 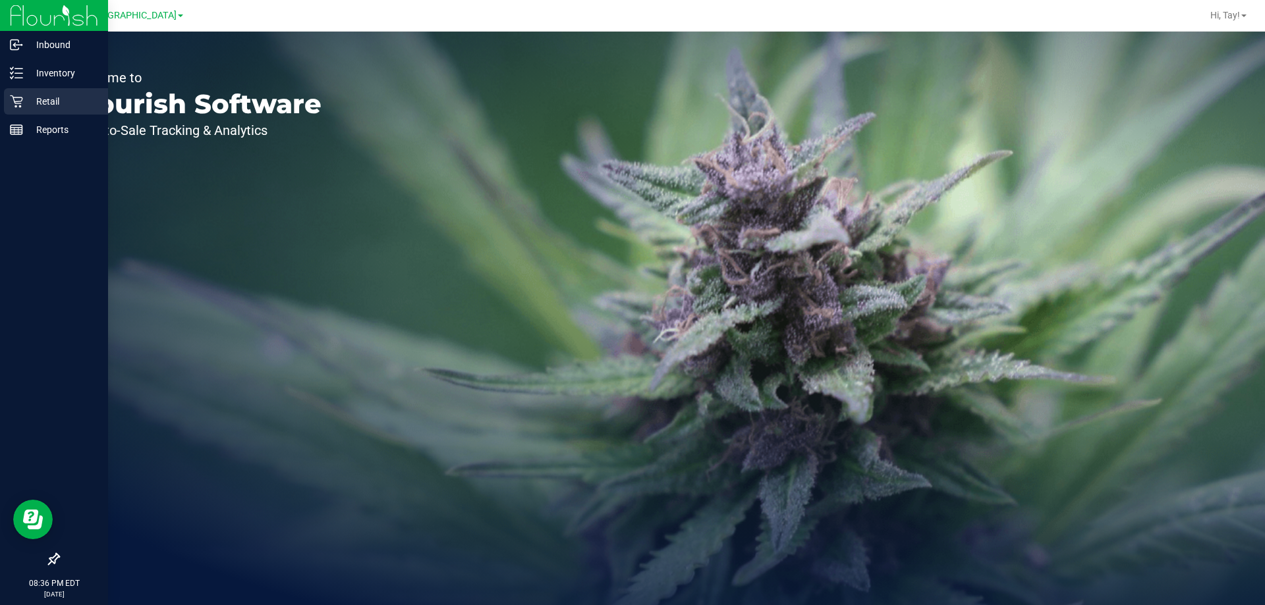 What do you see at coordinates (196, 78) in the screenshot?
I see `p: Welcome to` at bounding box center [196, 78].